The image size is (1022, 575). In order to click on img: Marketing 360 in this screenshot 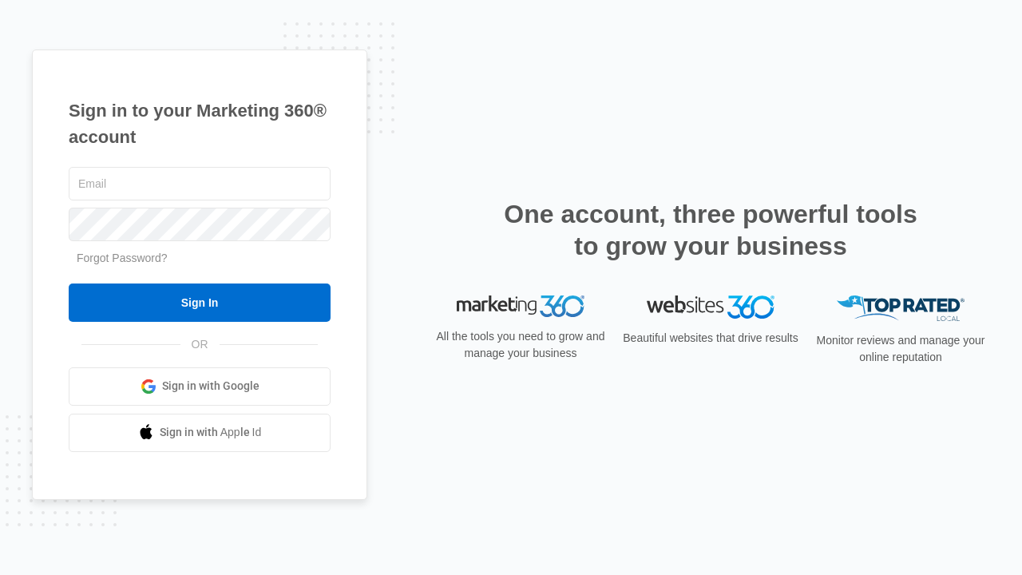, I will do `click(520, 307)`.